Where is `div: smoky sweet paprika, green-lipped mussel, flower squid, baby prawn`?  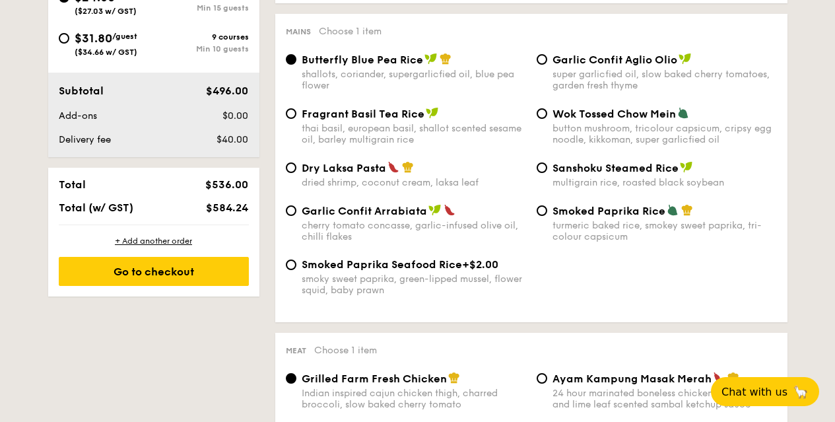
div: smoky sweet paprika, green-lipped mussel, flower squid, baby prawn is located at coordinates (414, 285).